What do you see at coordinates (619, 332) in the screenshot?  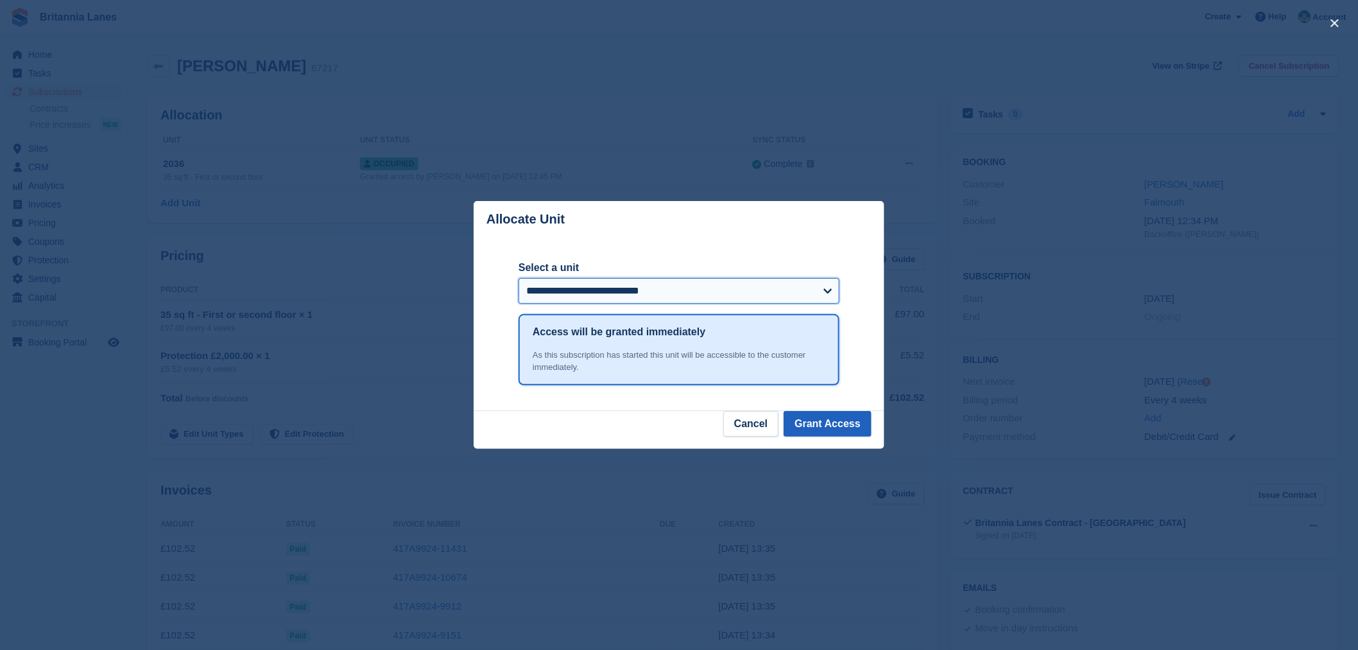 I see `h1: Access will be granted immediately` at bounding box center [619, 332].